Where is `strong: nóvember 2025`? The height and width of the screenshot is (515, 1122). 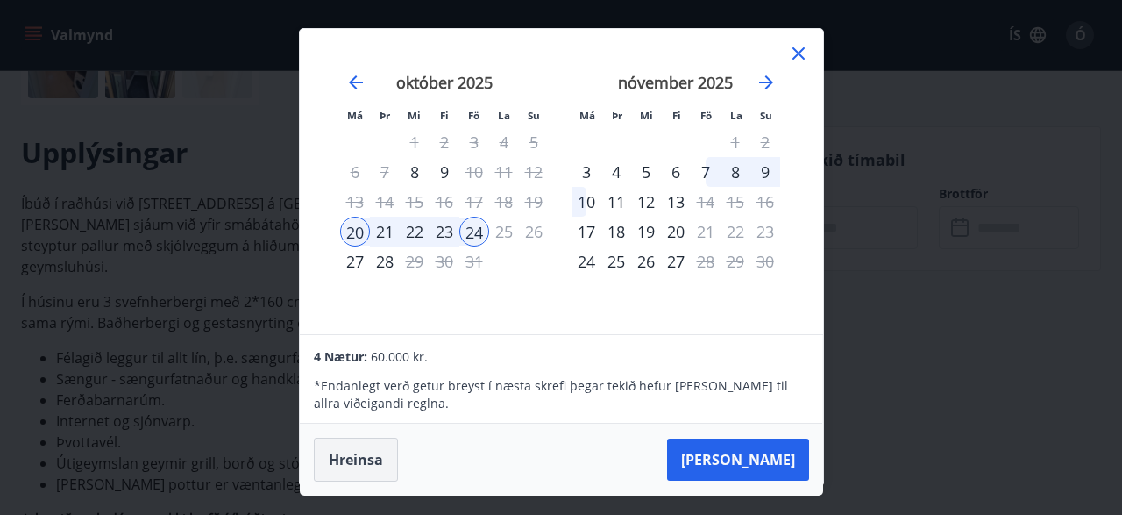
strong: nóvember 2025 is located at coordinates (675, 82).